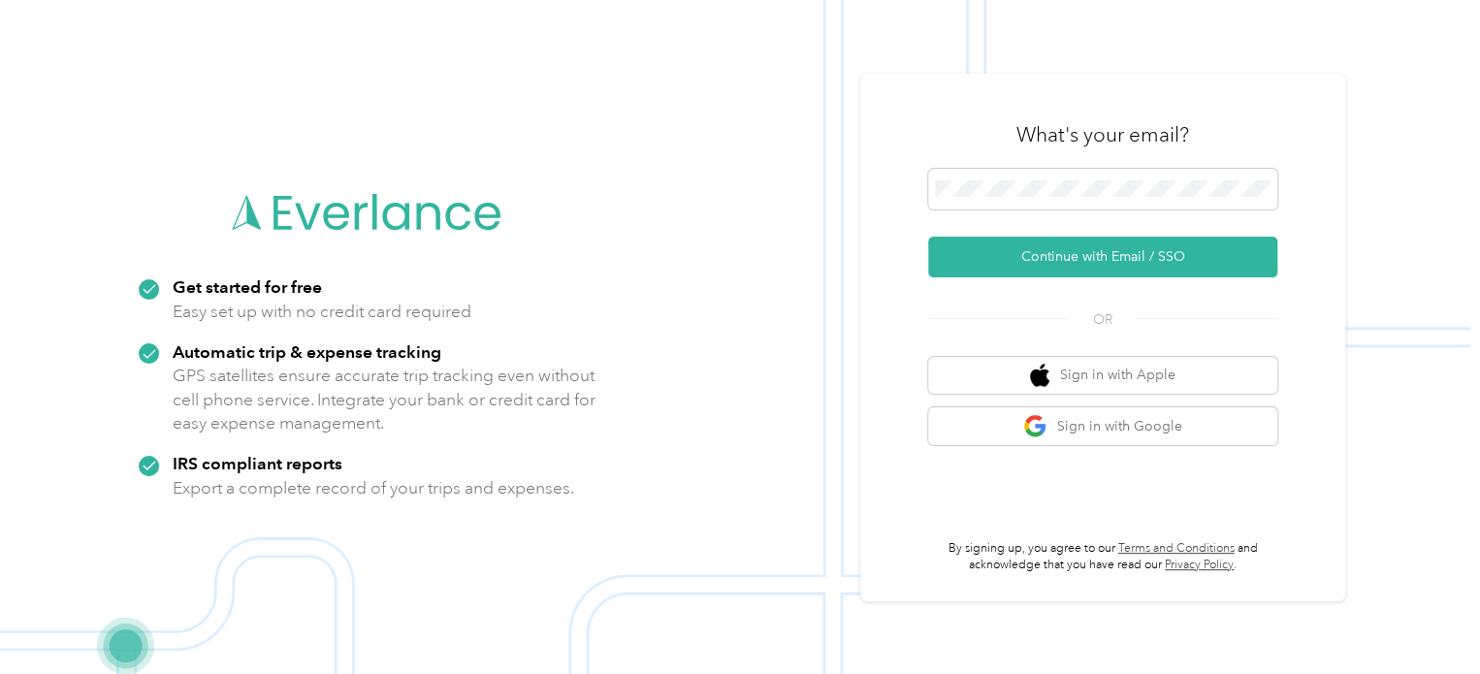 Image resolution: width=1480 pixels, height=674 pixels. I want to click on strong: Automatic trip & expense tracking, so click(306, 351).